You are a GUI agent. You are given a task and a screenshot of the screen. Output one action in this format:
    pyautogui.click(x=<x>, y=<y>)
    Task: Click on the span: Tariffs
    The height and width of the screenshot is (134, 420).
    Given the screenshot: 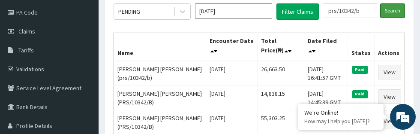 What is the action you would take?
    pyautogui.click(x=26, y=50)
    